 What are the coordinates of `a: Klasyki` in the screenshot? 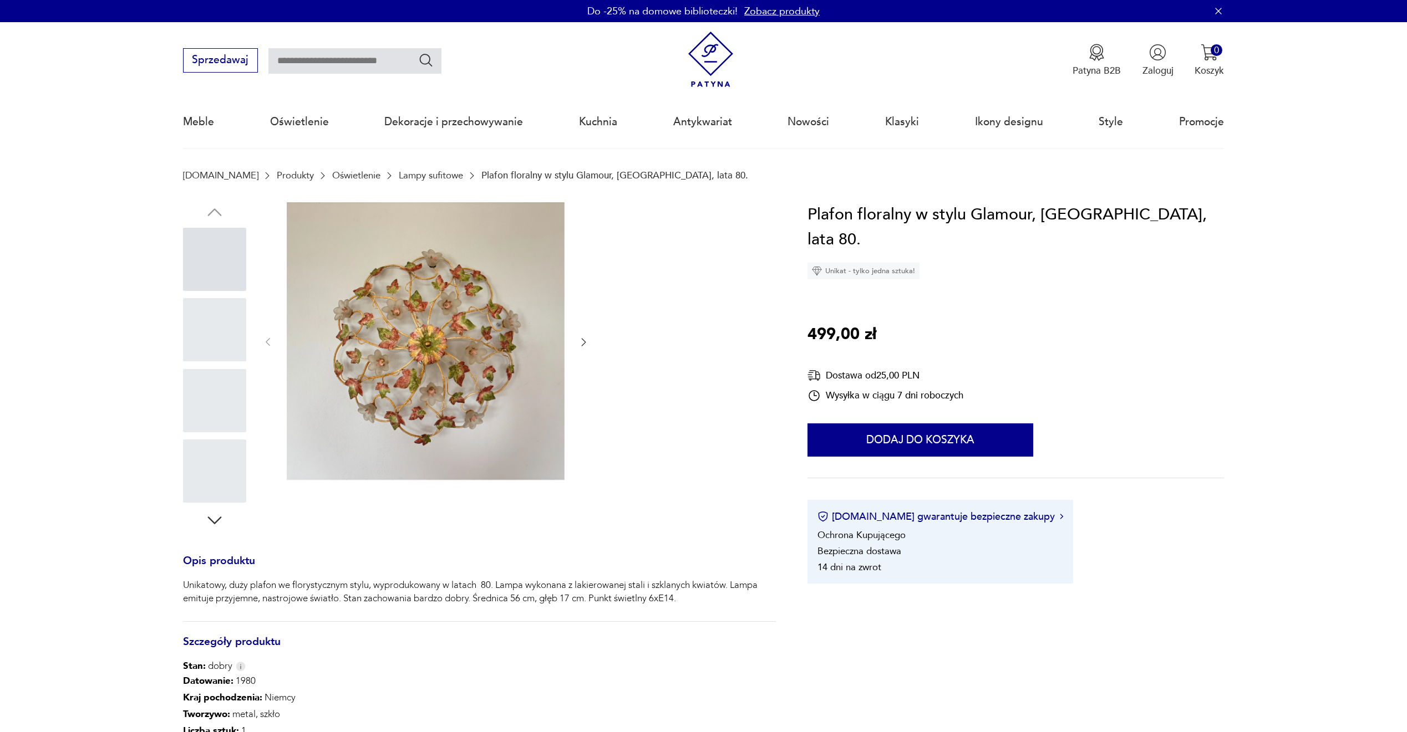 It's located at (902, 122).